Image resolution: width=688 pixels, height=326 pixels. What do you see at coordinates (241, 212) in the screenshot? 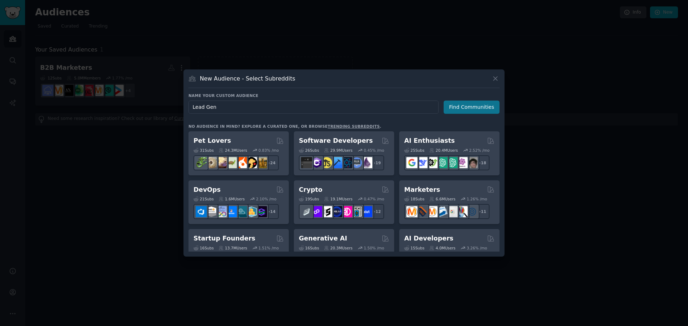
I see `img: platformengineering` at bounding box center [241, 212].